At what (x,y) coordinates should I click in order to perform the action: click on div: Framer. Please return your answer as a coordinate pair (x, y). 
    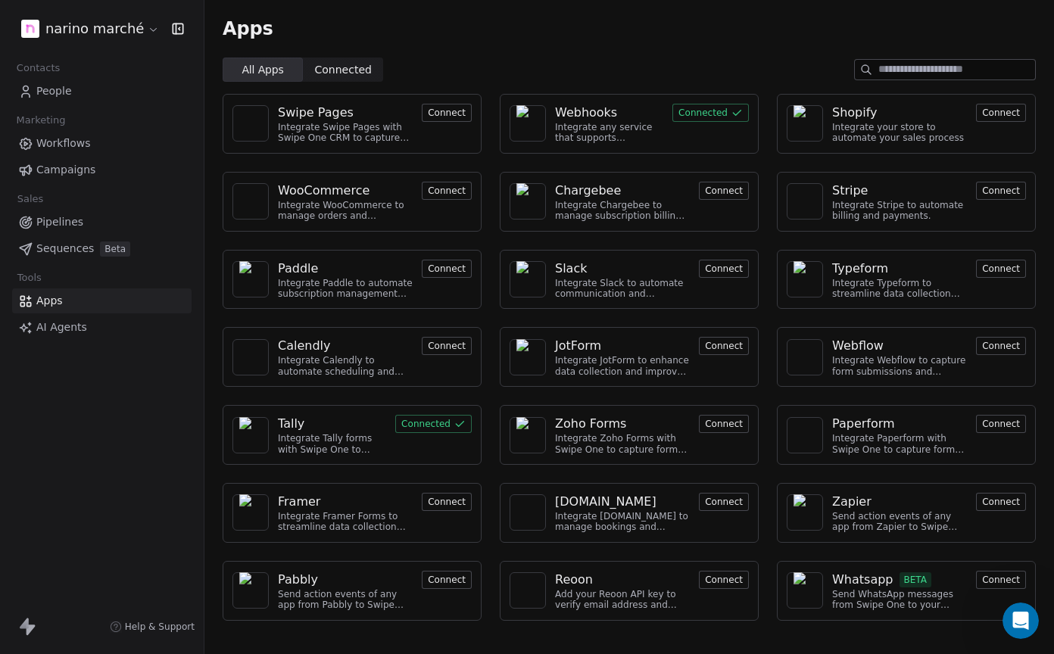
    Looking at the image, I should click on (299, 502).